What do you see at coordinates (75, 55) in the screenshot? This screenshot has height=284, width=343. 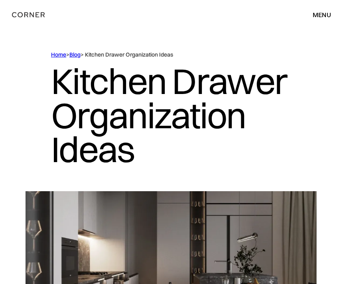 I see `a: Blog` at bounding box center [75, 55].